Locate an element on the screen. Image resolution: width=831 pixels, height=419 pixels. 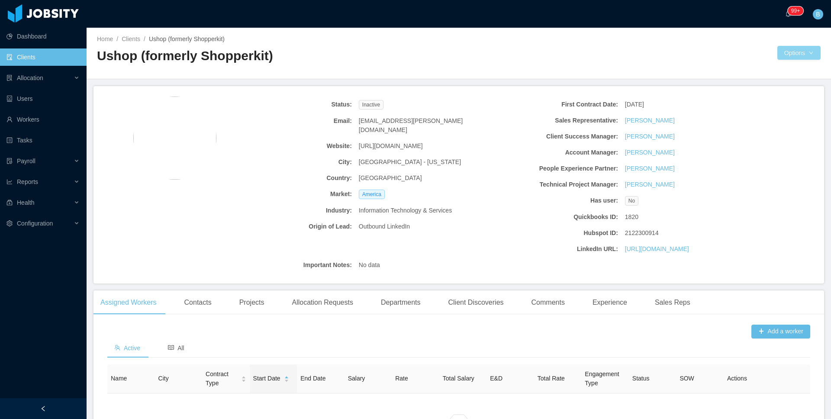
span: SOW is located at coordinates (687, 378).